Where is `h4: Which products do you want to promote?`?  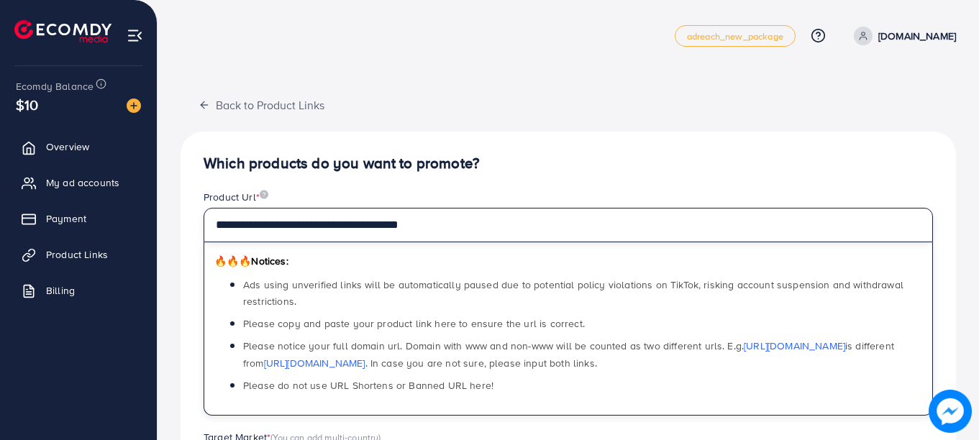 h4: Which products do you want to promote? is located at coordinates (568, 163).